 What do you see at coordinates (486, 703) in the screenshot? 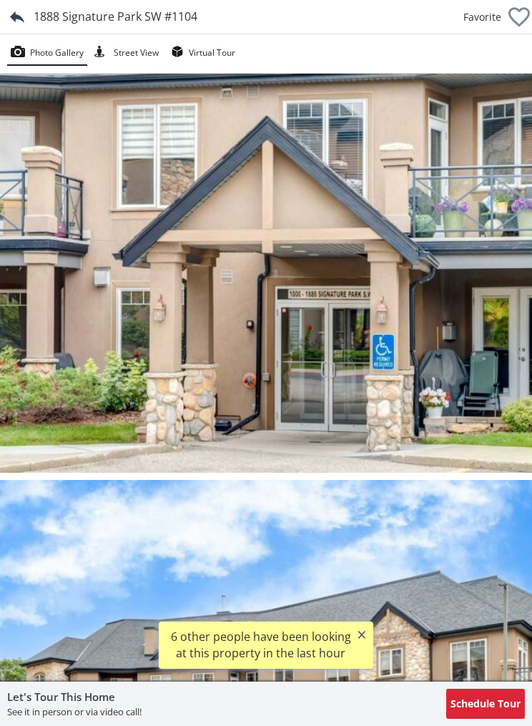
I see `button: Schedule Tour` at bounding box center [486, 703].